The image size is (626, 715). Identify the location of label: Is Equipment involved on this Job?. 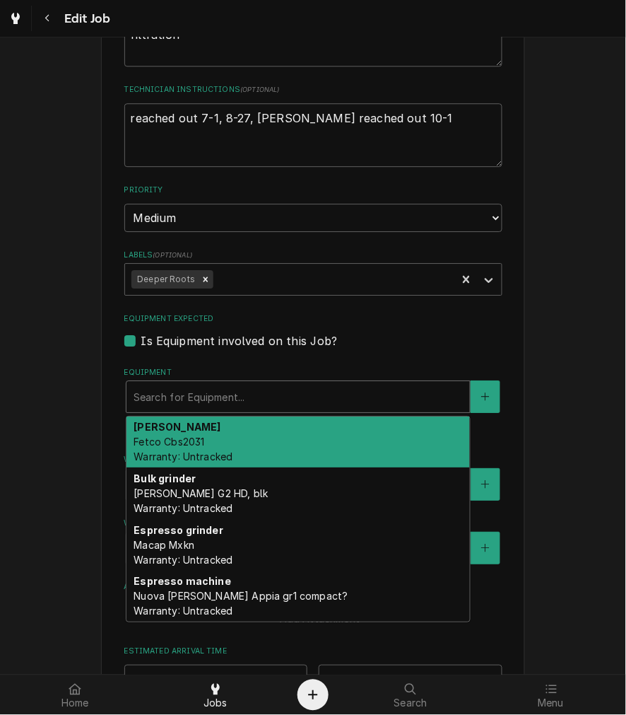
(240, 341).